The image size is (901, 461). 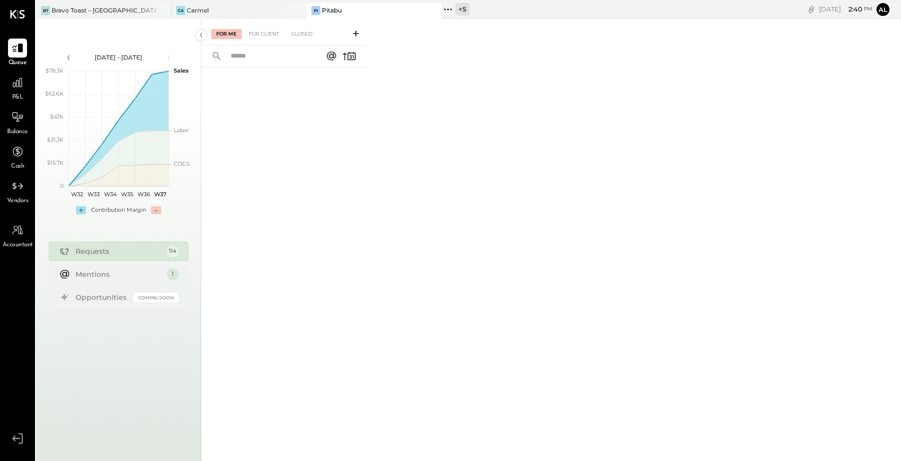 What do you see at coordinates (173, 274) in the screenshot?
I see `div: 1` at bounding box center [173, 274].